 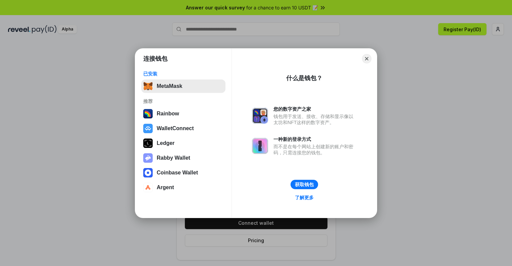 I want to click on div: 一种新的登录方式, so click(x=315, y=139).